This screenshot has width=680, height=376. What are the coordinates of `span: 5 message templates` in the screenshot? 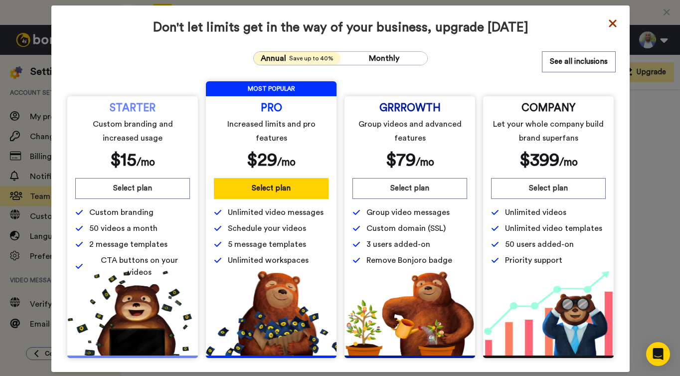 It's located at (267, 244).